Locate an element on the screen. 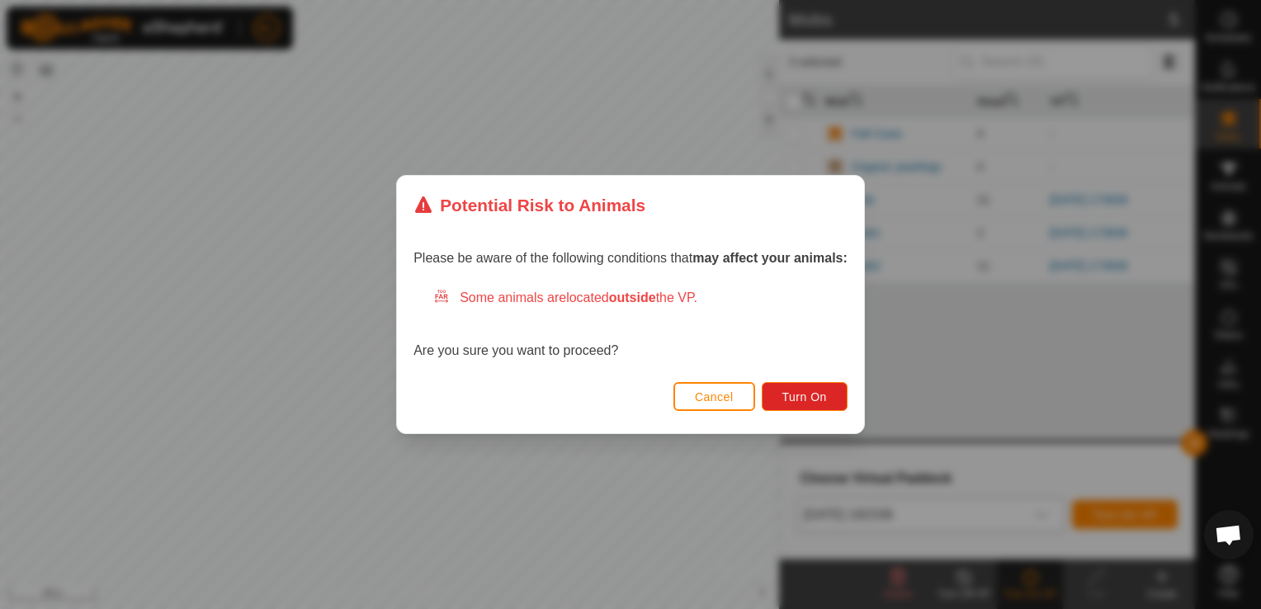  span: Turn On is located at coordinates (805, 397).